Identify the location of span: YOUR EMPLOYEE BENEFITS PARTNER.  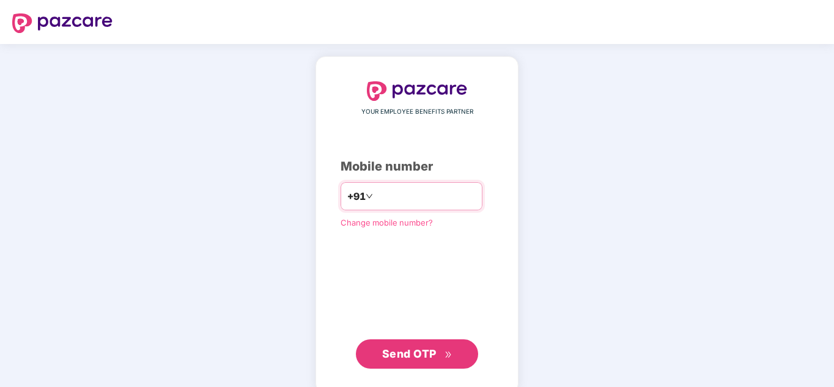
(417, 112).